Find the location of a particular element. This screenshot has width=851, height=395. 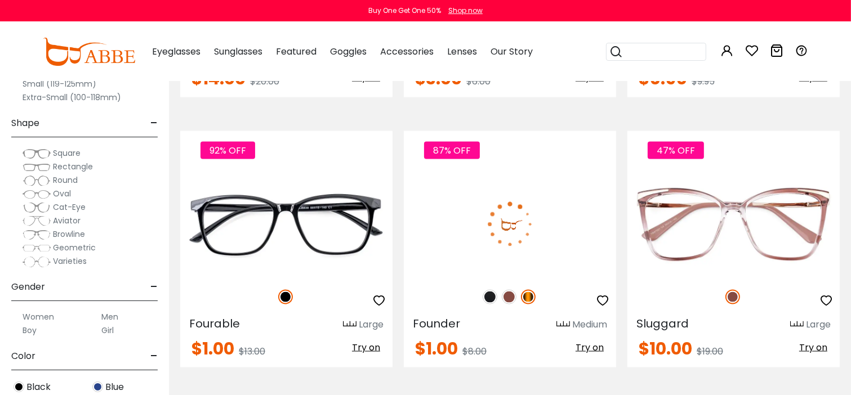

img: Geometric.png is located at coordinates (37, 248).